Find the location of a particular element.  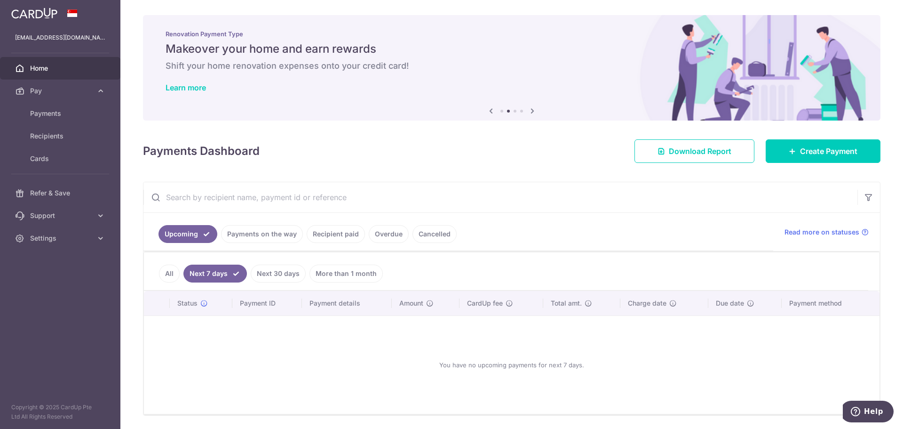

span: Amount is located at coordinates (411, 303).